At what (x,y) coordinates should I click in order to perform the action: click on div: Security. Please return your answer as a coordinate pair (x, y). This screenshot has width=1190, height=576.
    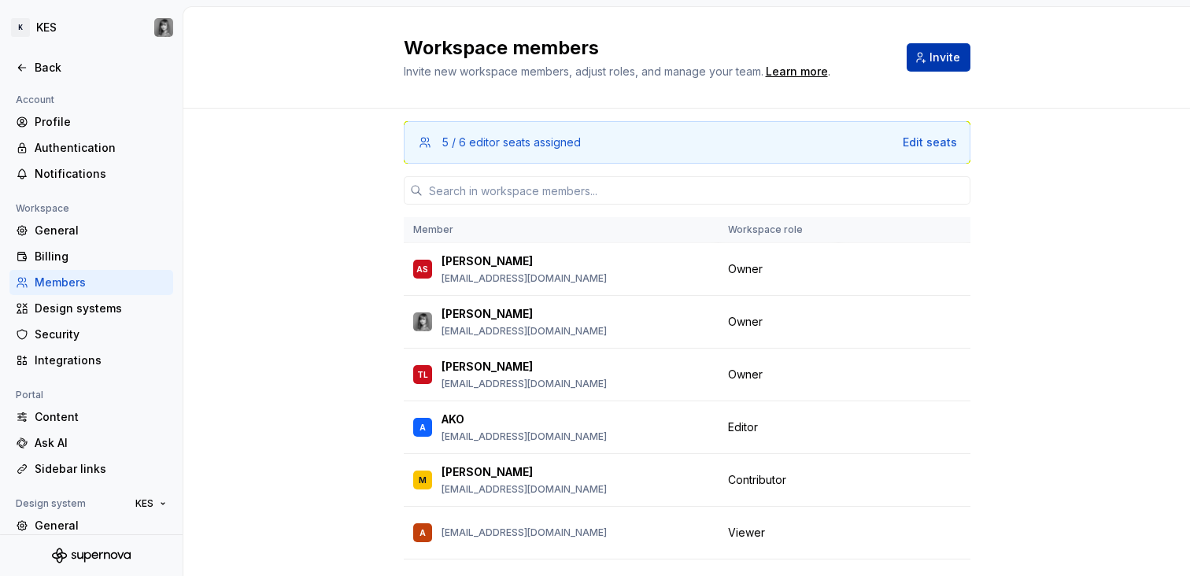
    Looking at the image, I should click on (101, 335).